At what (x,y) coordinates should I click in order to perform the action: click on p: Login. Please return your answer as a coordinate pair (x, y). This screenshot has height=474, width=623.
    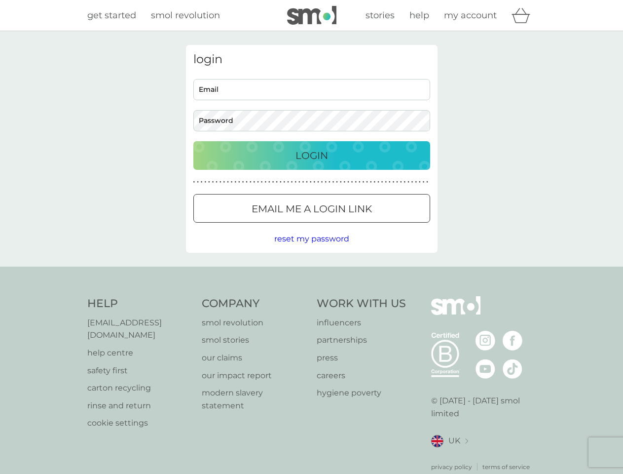
    Looking at the image, I should click on (312, 155).